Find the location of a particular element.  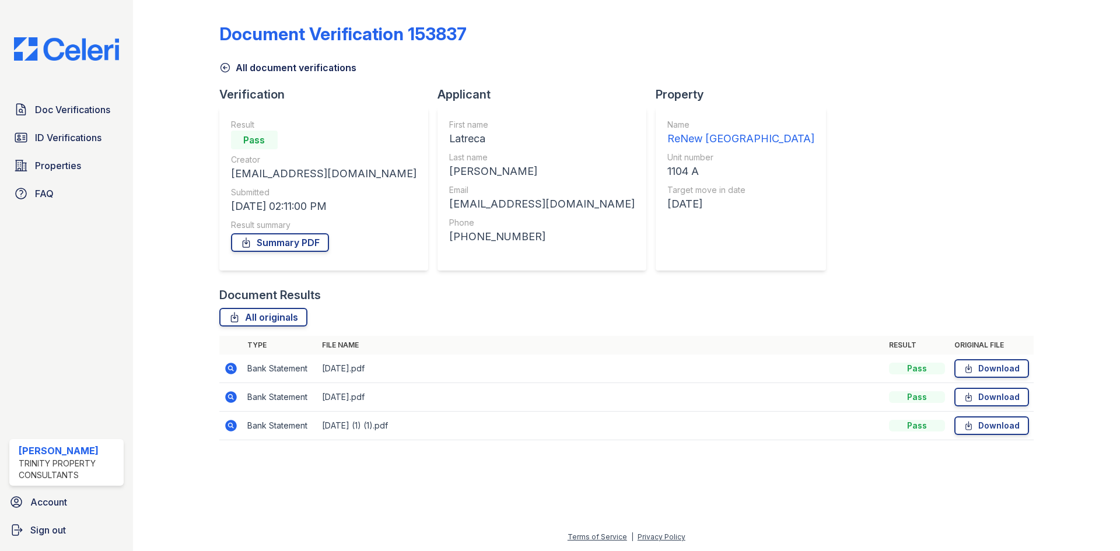

div: Verification is located at coordinates (328, 94).